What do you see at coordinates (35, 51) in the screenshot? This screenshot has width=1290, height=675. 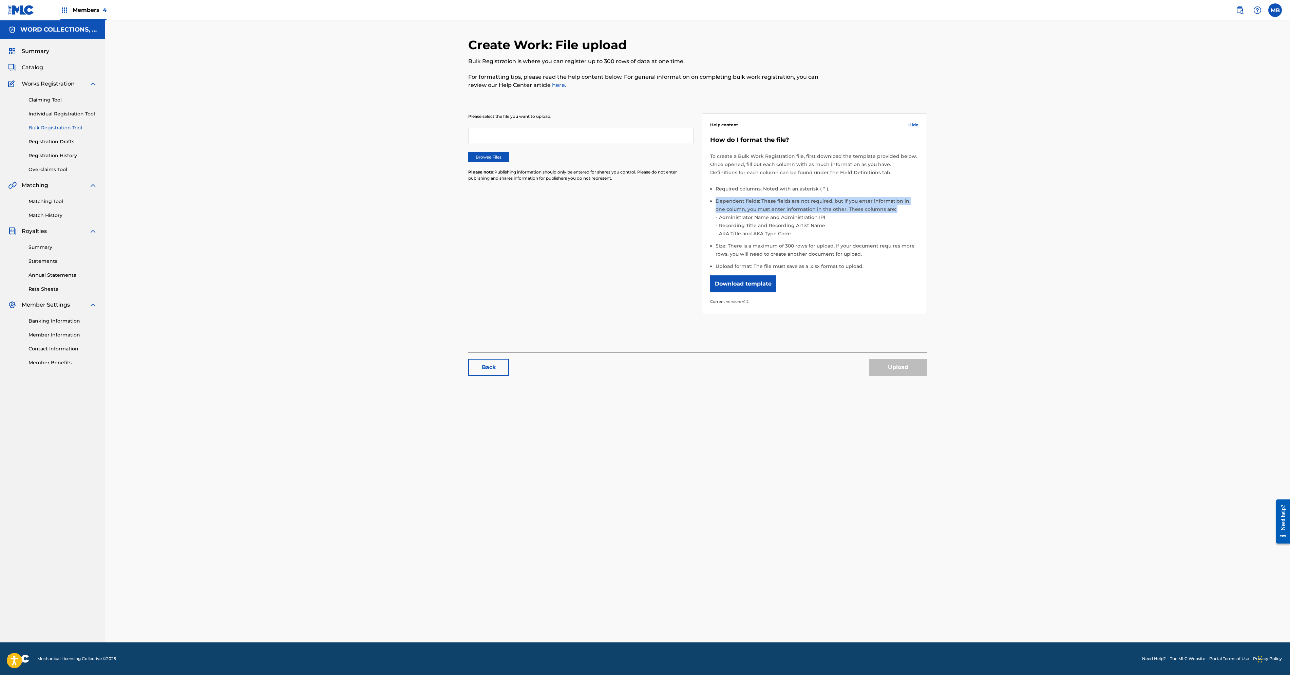 I see `span: Summary` at bounding box center [35, 51].